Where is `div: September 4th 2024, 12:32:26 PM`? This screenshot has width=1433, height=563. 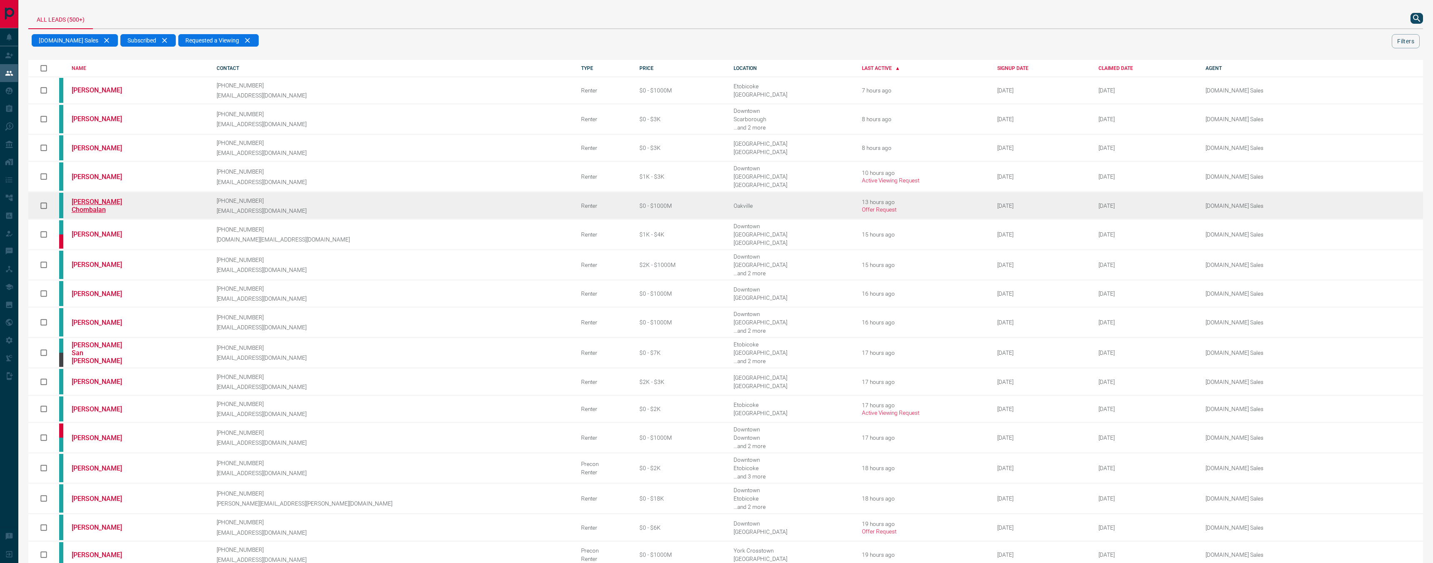
div: September 4th 2024, 12:32:26 PM is located at coordinates (1146, 468).